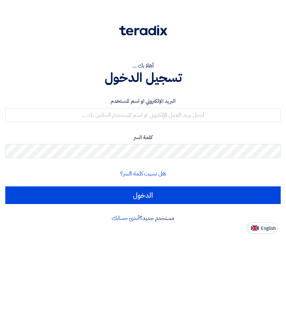 The image size is (286, 311). I want to click on button: English, so click(262, 228).